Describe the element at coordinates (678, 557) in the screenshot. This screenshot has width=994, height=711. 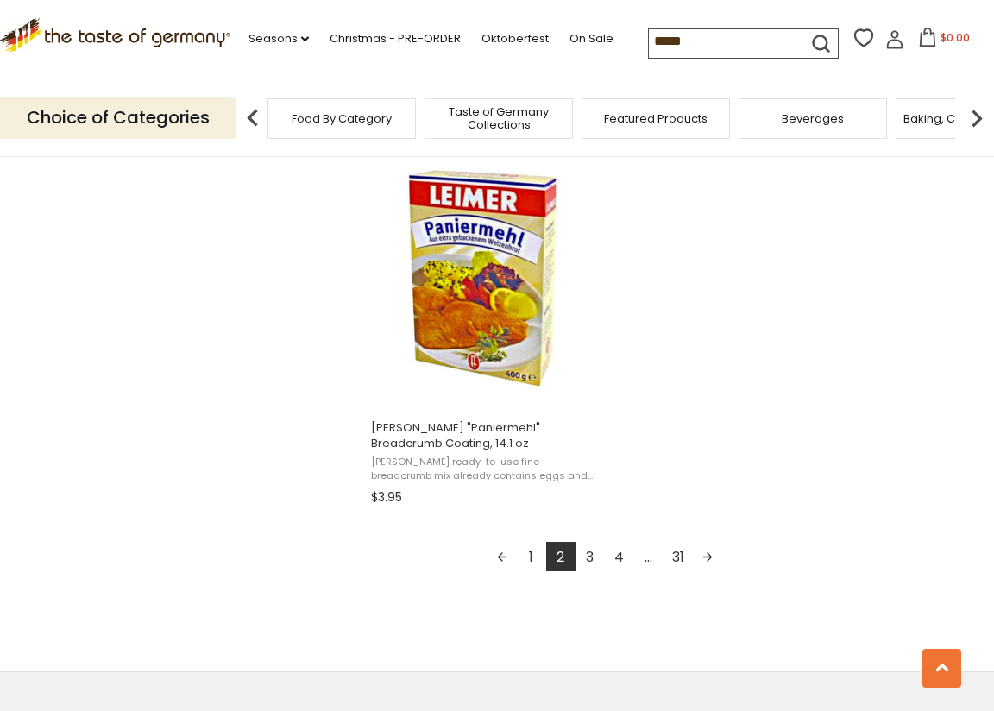
I see `a: 31` at that location.